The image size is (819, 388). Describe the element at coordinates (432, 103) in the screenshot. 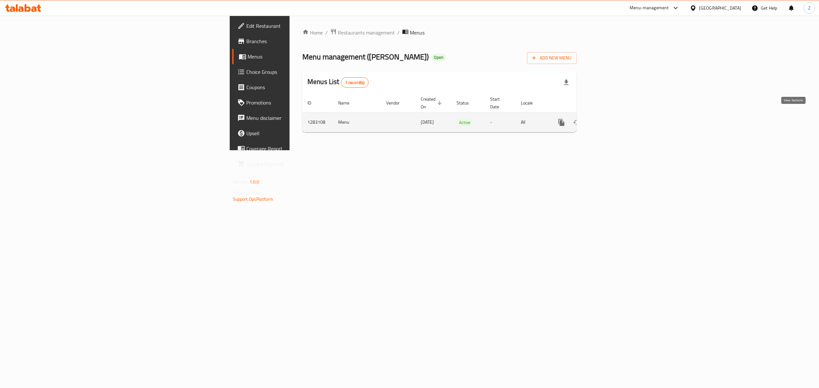

I see `span: Created On` at that location.